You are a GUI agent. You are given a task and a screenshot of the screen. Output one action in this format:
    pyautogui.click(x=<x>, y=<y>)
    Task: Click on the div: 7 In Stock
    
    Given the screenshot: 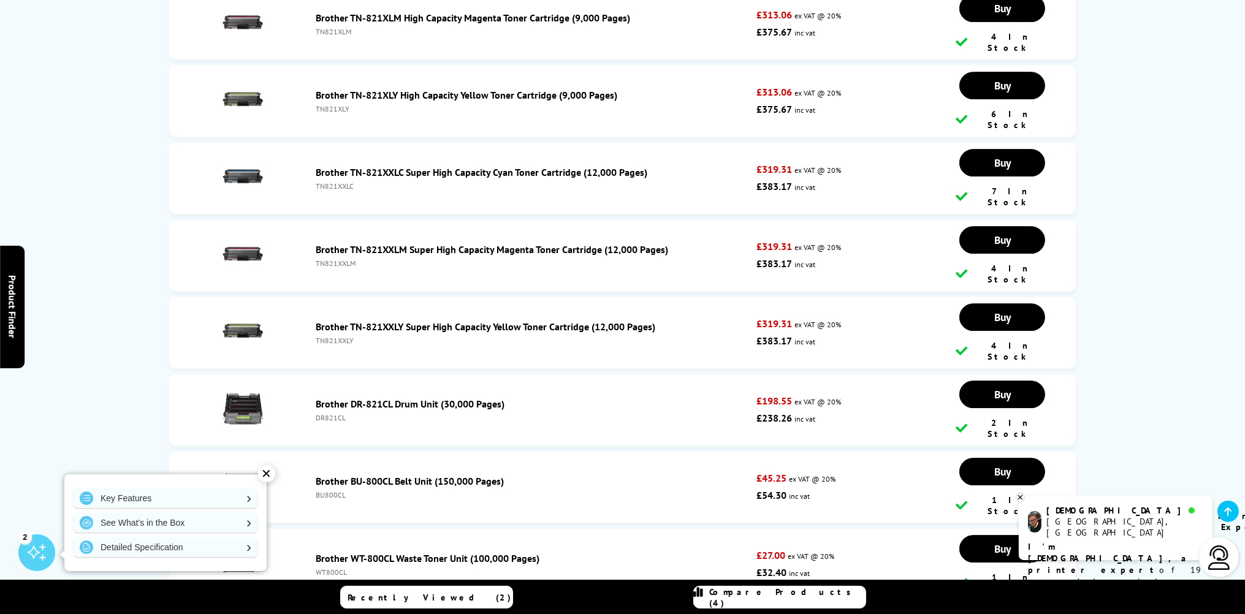 What is the action you would take?
    pyautogui.click(x=1002, y=197)
    